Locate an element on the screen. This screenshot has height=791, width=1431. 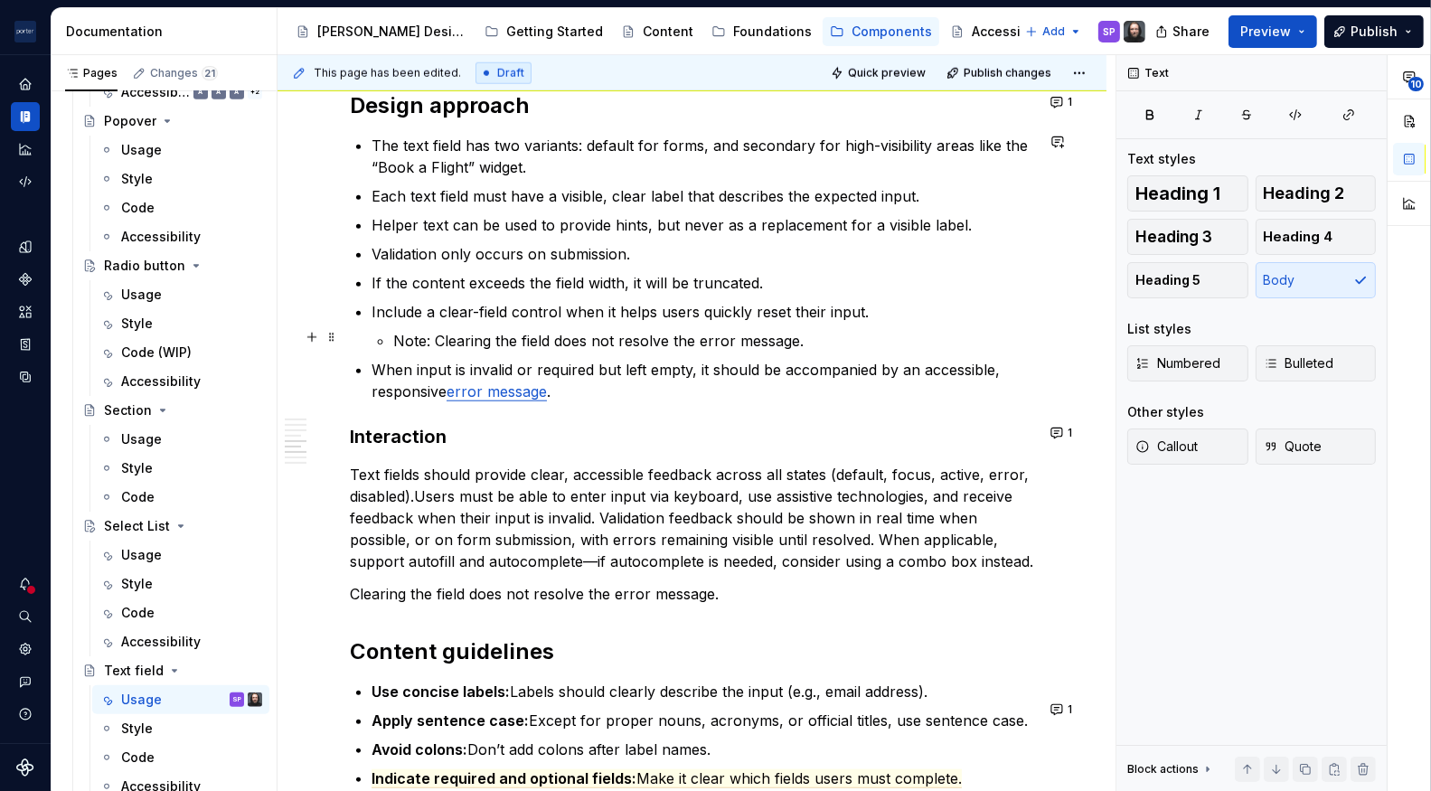
button: Quick preview is located at coordinates (880, 73).